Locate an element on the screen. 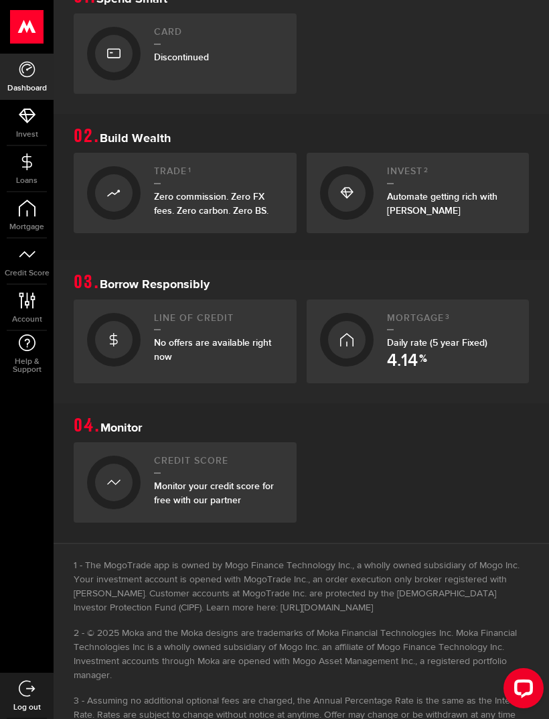 This screenshot has height=719, width=549. a: CardDiscontinued is located at coordinates (185, 54).